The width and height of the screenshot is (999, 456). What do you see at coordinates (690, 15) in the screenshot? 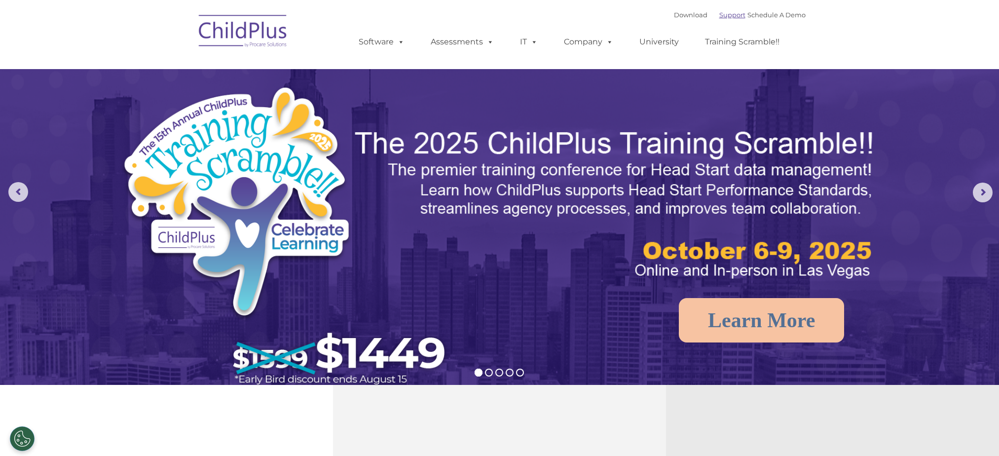
I see `a: Download` at bounding box center [690, 15].